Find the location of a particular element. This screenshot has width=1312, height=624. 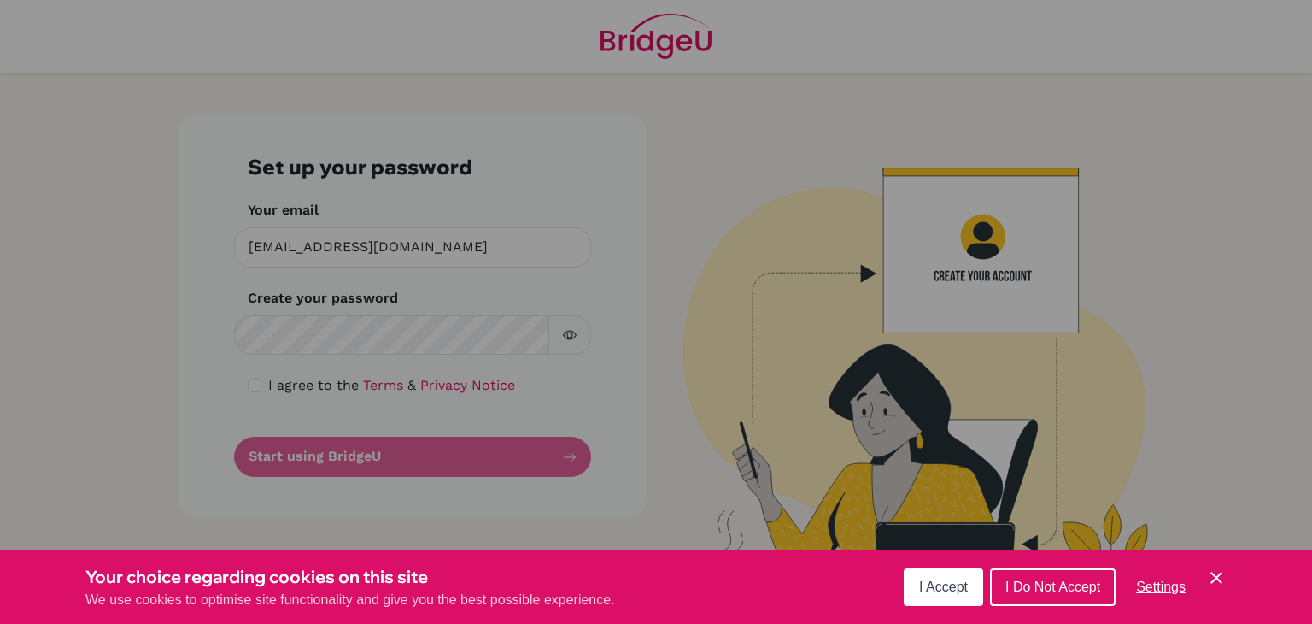

h3: Your choice regarding cookies on this site is located at coordinates (350, 577).